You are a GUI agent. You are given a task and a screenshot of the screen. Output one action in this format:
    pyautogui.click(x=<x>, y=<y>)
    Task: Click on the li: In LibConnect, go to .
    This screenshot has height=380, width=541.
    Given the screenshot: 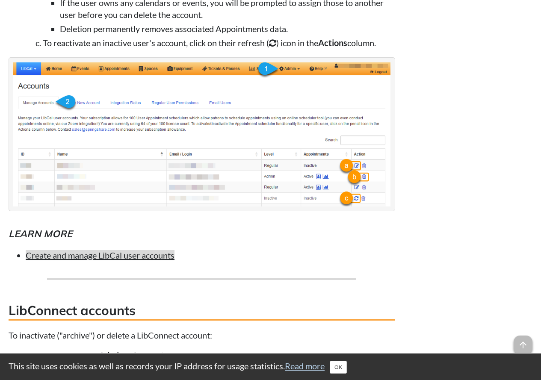 What is the action you would take?
    pyautogui.click(x=210, y=356)
    